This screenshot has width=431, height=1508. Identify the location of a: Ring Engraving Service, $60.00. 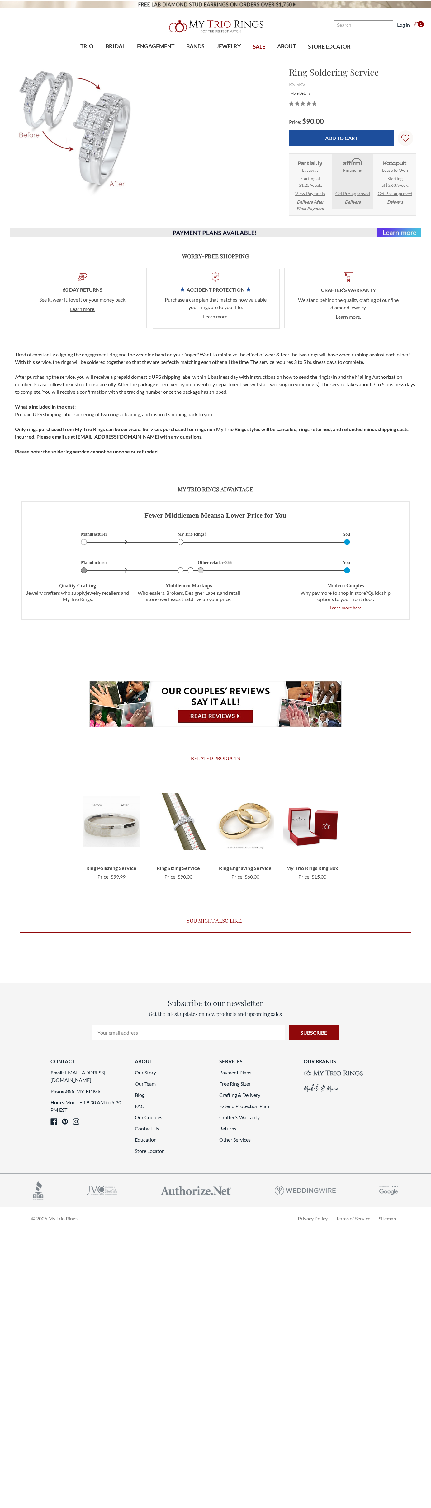
(245, 868).